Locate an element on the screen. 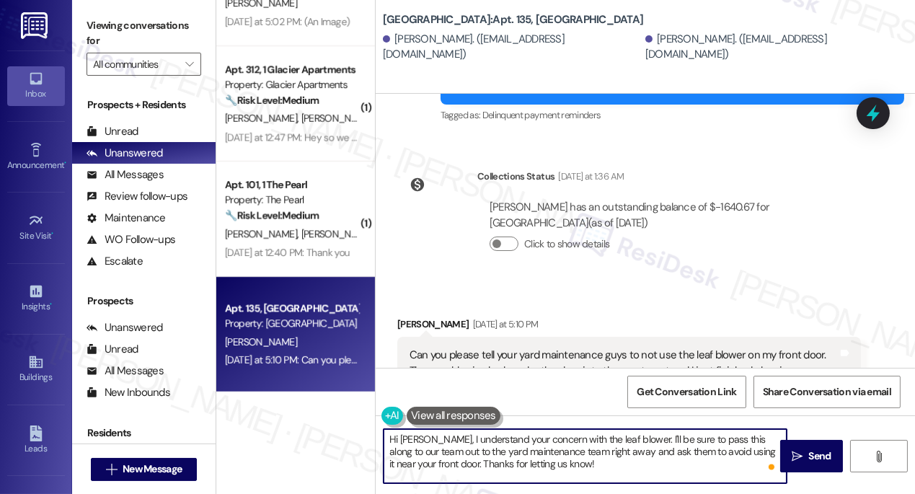 This screenshot has width=915, height=494. span: Get Conversation Link is located at coordinates (686, 391).